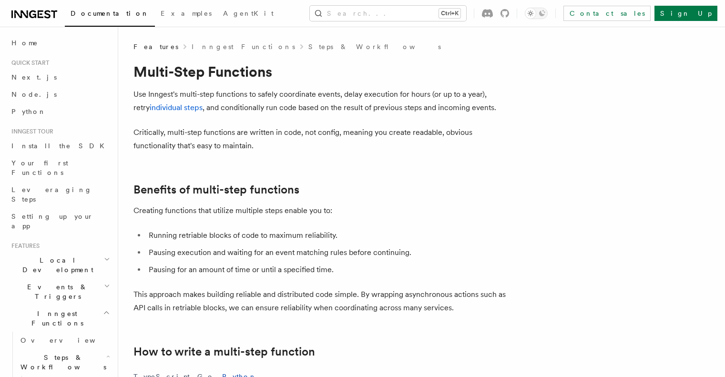 This screenshot has width=725, height=377. I want to click on button: Inngest Functions, so click(60, 318).